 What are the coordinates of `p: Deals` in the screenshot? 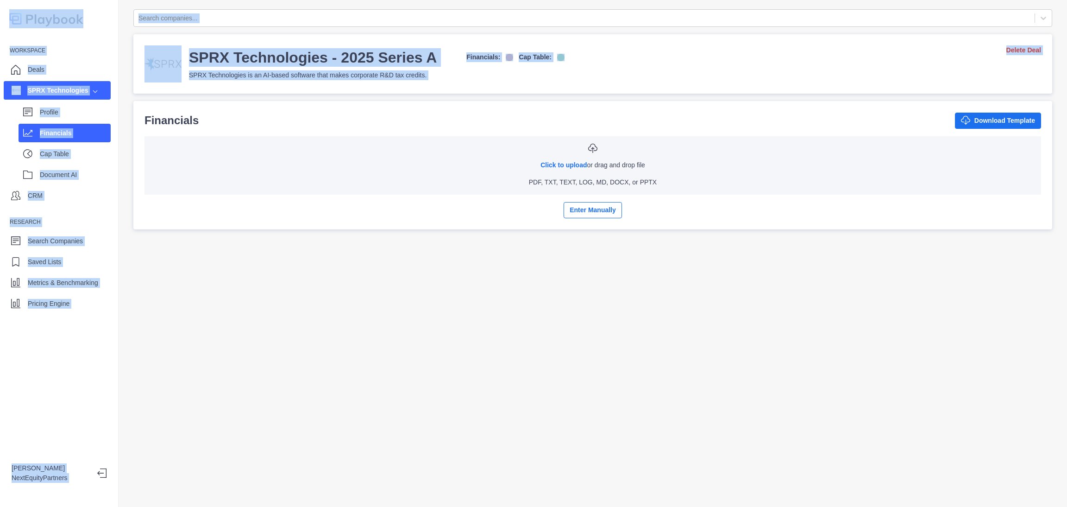 It's located at (36, 69).